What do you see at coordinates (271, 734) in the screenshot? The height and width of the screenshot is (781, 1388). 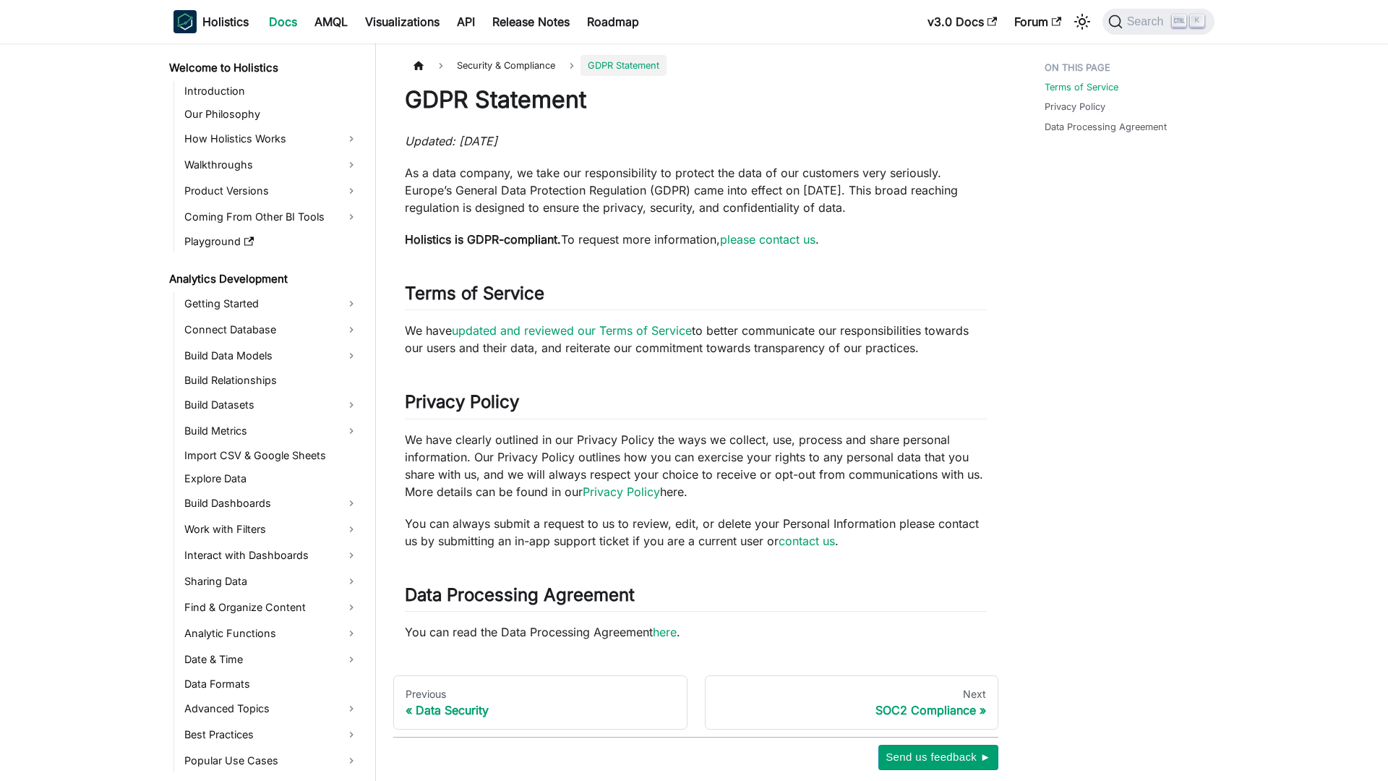 I see `a: Best Practices` at bounding box center [271, 734].